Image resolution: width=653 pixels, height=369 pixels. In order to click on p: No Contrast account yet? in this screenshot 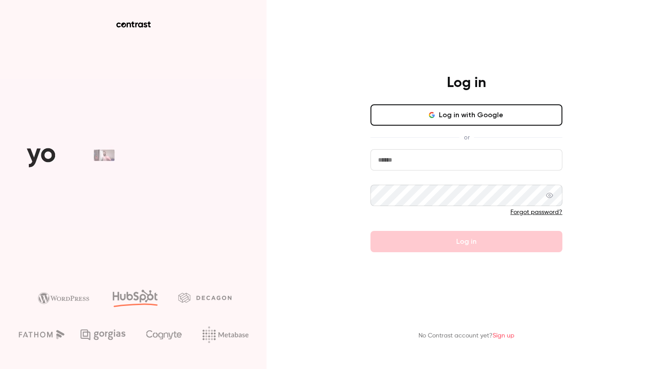, I will do `click(466, 336)`.